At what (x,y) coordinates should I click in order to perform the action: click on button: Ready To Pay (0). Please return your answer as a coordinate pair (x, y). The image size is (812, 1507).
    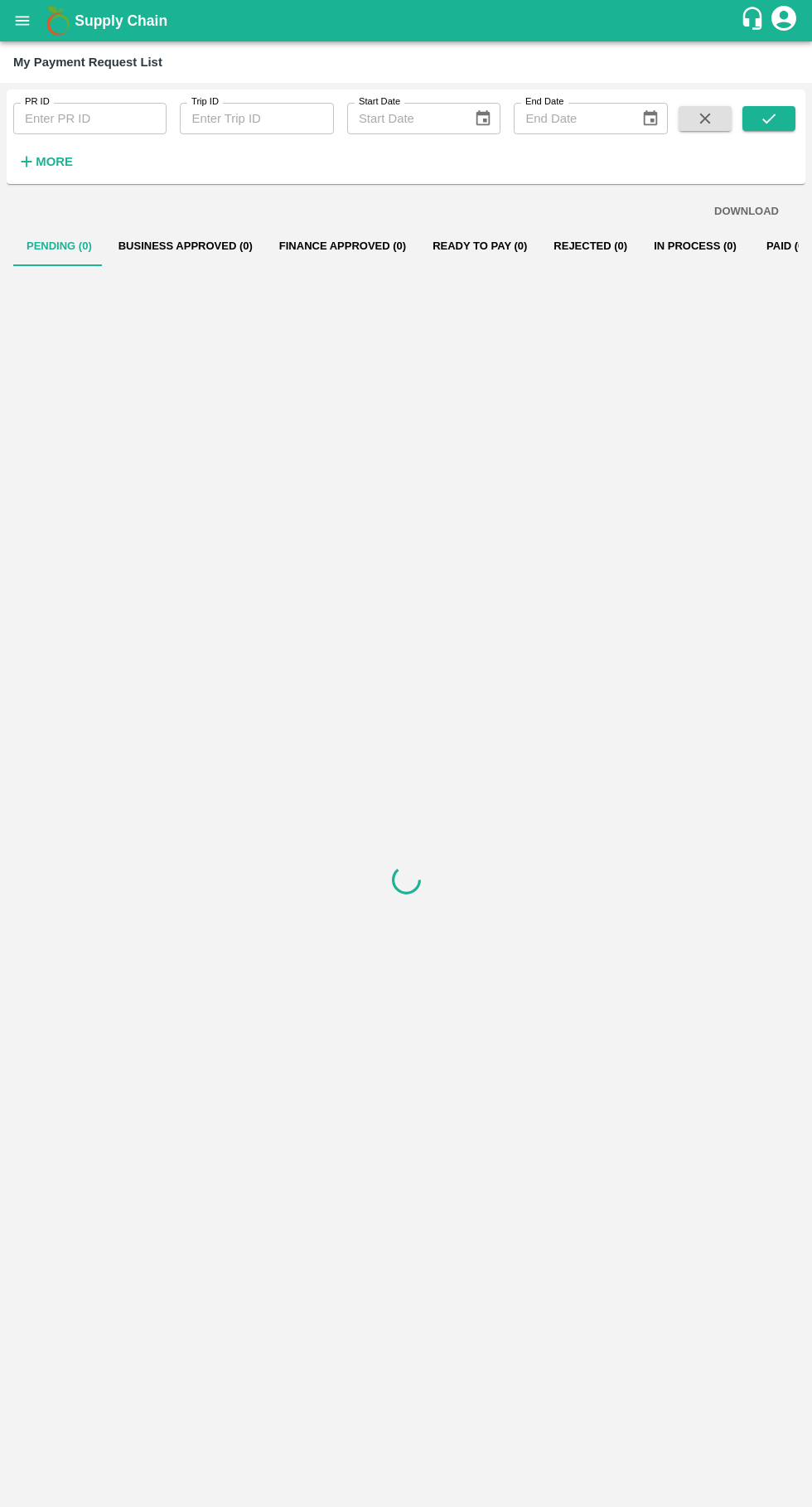
    Looking at the image, I should click on (479, 246).